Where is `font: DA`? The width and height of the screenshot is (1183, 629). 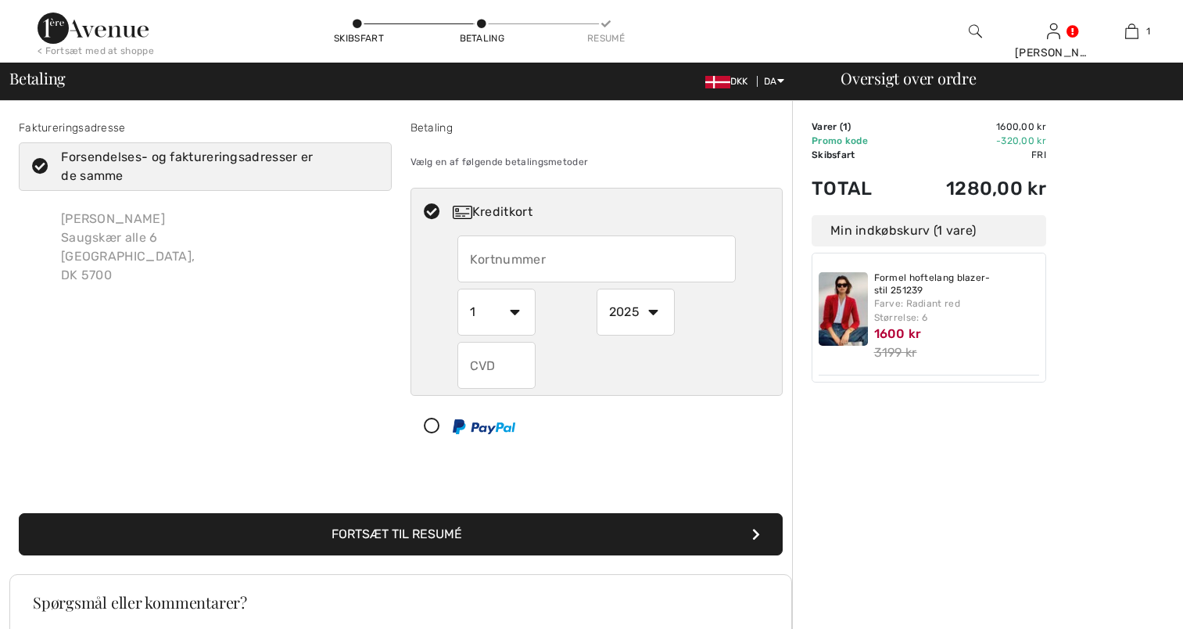 font: DA is located at coordinates (770, 81).